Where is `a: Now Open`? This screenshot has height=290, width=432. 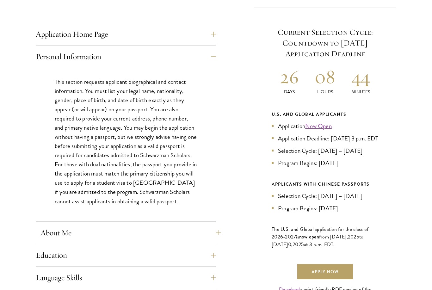
a: Now Open is located at coordinates (319, 126).